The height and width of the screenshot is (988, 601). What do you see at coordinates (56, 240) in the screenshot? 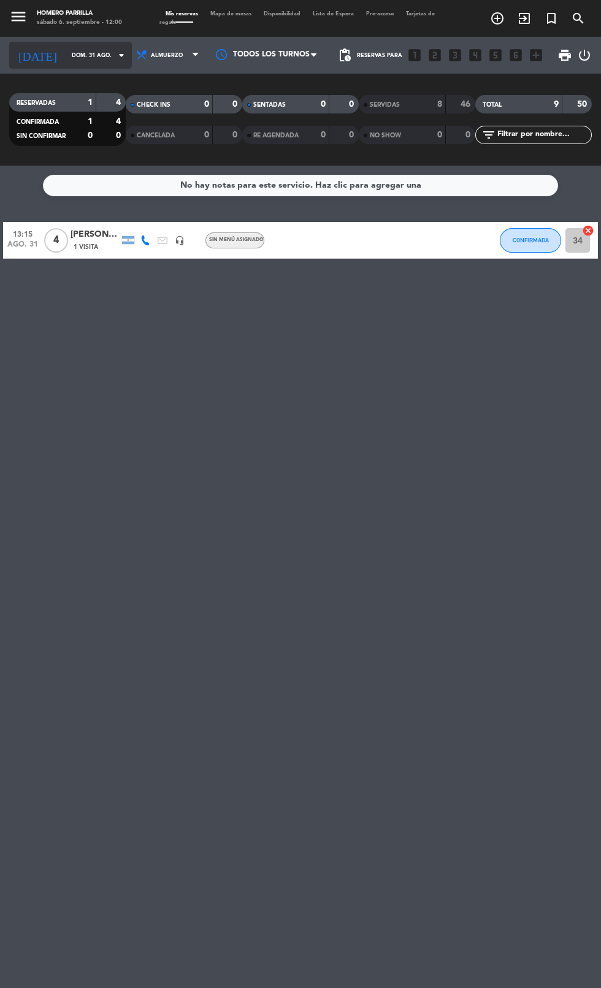
I see `span: 4` at bounding box center [56, 240].